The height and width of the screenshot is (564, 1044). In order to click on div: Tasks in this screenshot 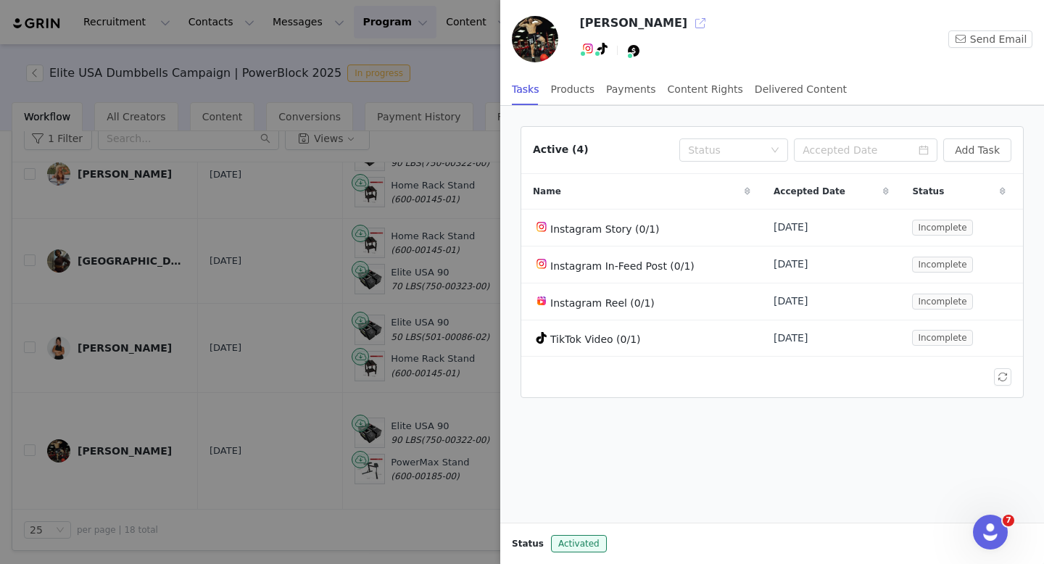, I will do `click(526, 89)`.